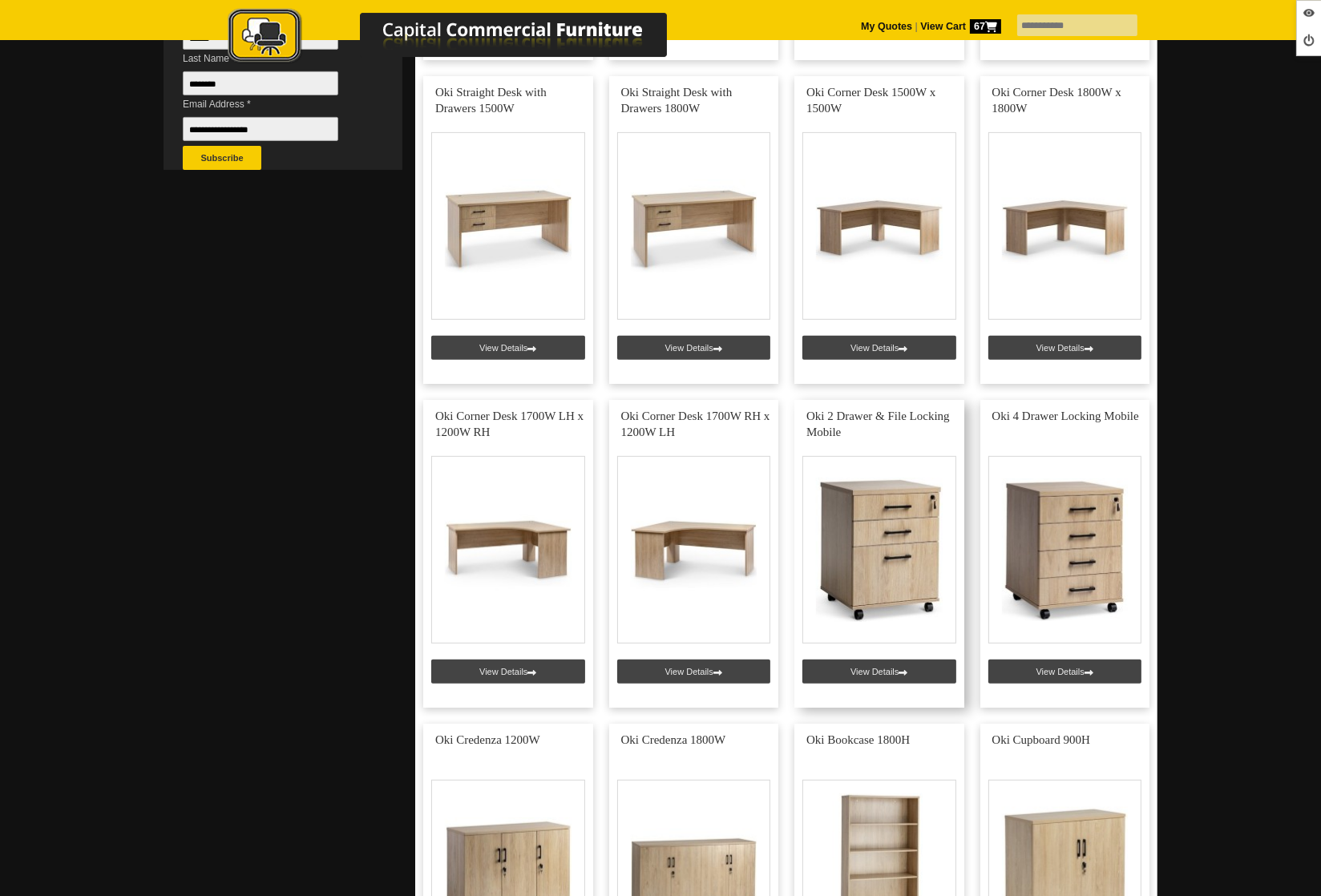 This screenshot has width=1321, height=896. Describe the element at coordinates (886, 26) in the screenshot. I see `a: My Quotes` at that location.